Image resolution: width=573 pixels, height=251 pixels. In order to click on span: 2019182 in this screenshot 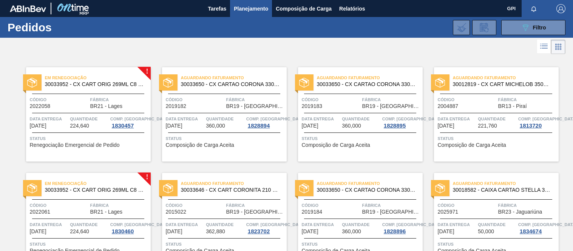, I will do `click(176, 106)`.